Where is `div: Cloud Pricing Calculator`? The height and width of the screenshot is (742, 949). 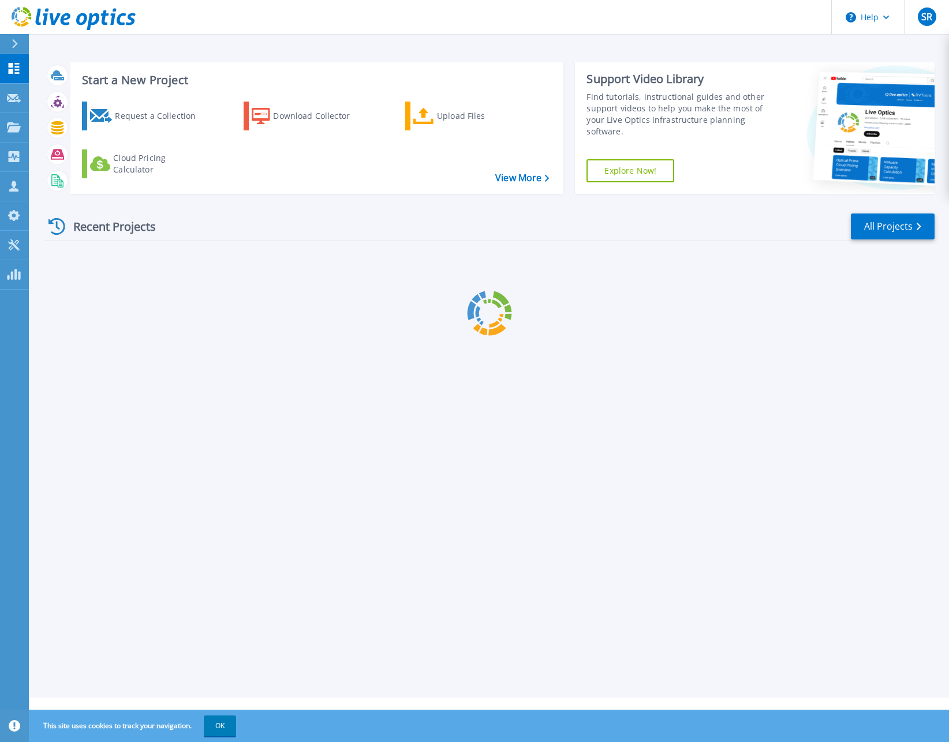 div: Cloud Pricing Calculator is located at coordinates (159, 164).